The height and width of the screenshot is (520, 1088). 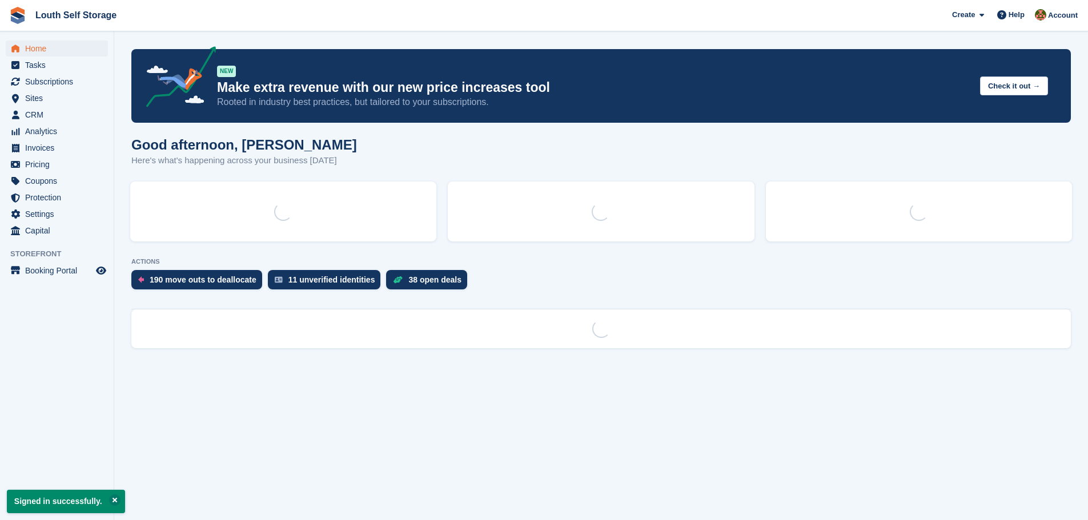 I want to click on span: Home, so click(x=59, y=49).